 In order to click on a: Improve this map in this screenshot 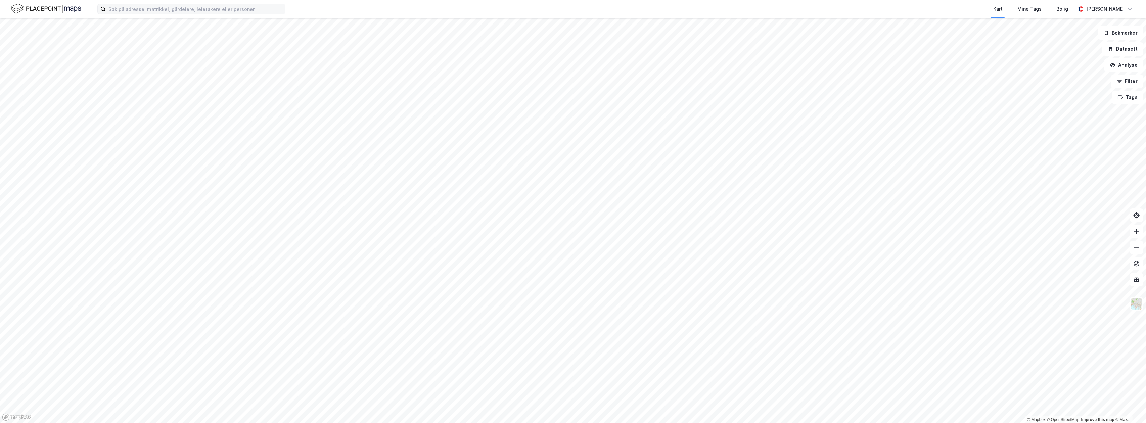, I will do `click(1097, 420)`.